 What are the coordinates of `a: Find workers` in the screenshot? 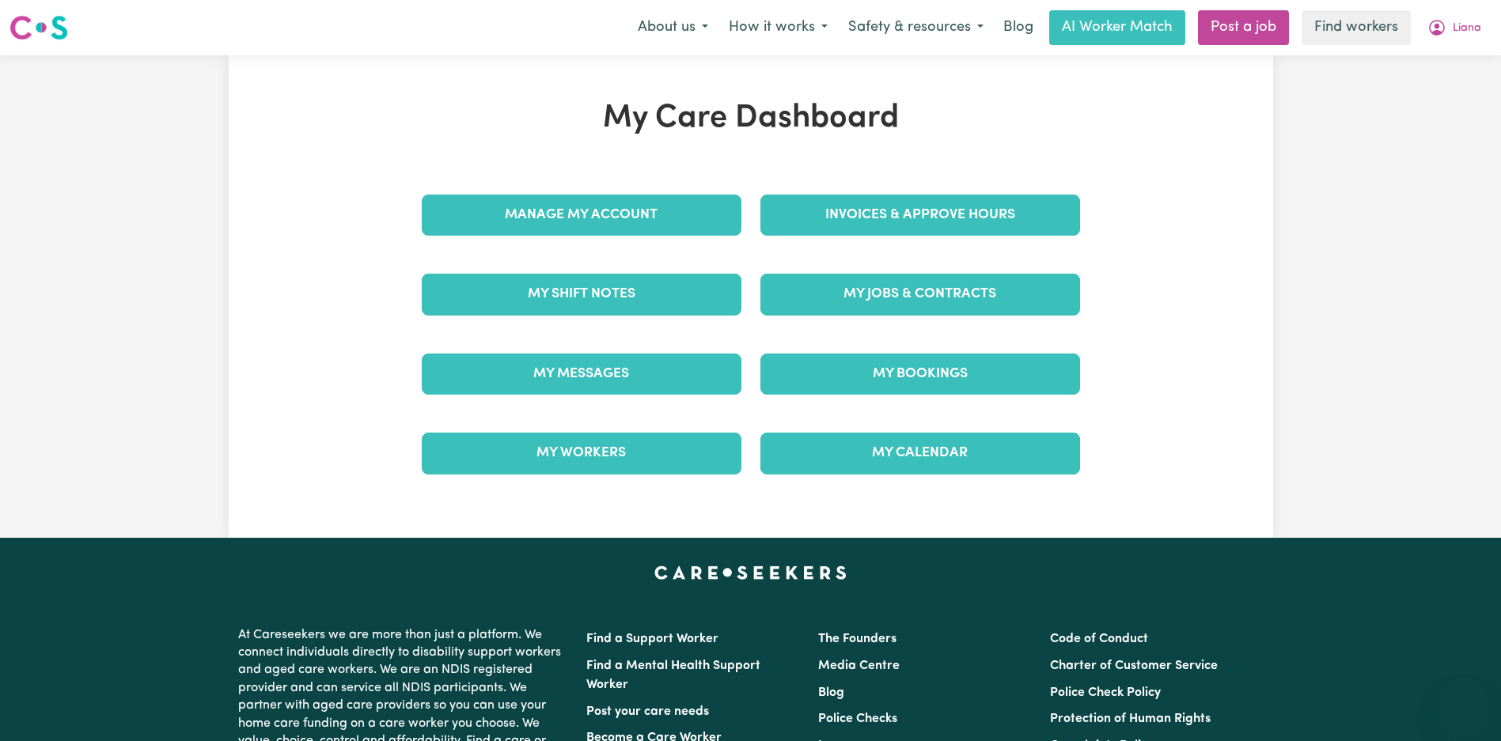 It's located at (1356, 28).